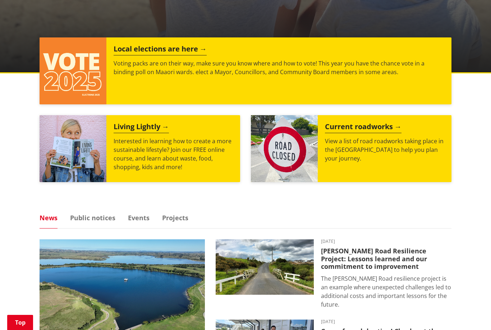  Describe the element at coordinates (141, 128) in the screenshot. I see `h2: Living Lightly` at that location.